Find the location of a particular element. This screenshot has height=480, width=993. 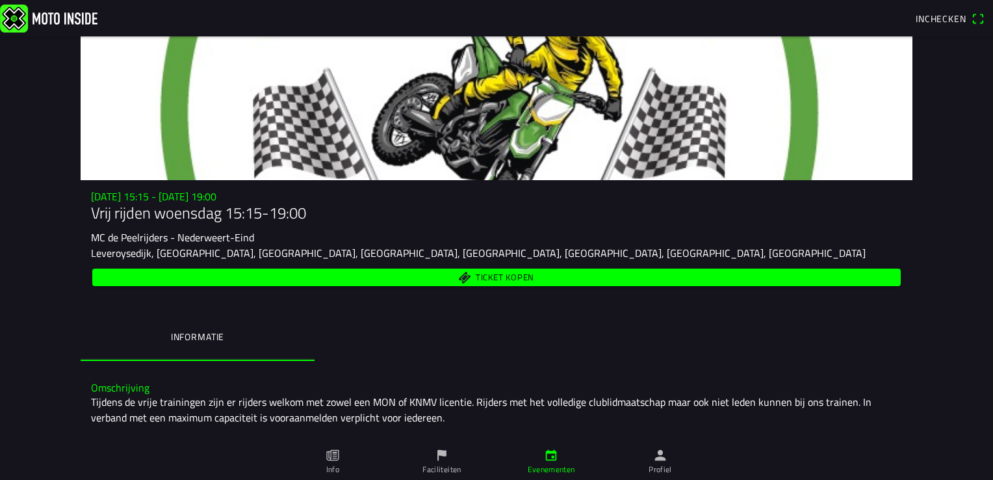

ion-icon: paper is located at coordinates (333, 455).